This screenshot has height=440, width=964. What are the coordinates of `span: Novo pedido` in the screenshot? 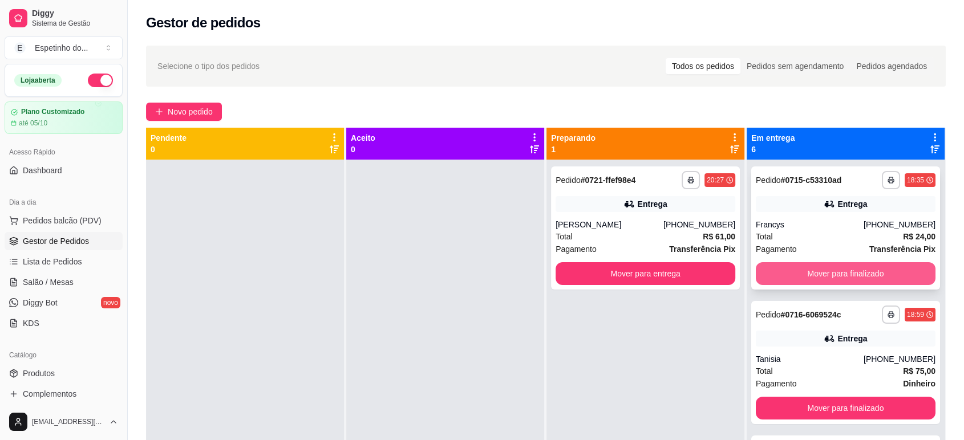 It's located at (190, 112).